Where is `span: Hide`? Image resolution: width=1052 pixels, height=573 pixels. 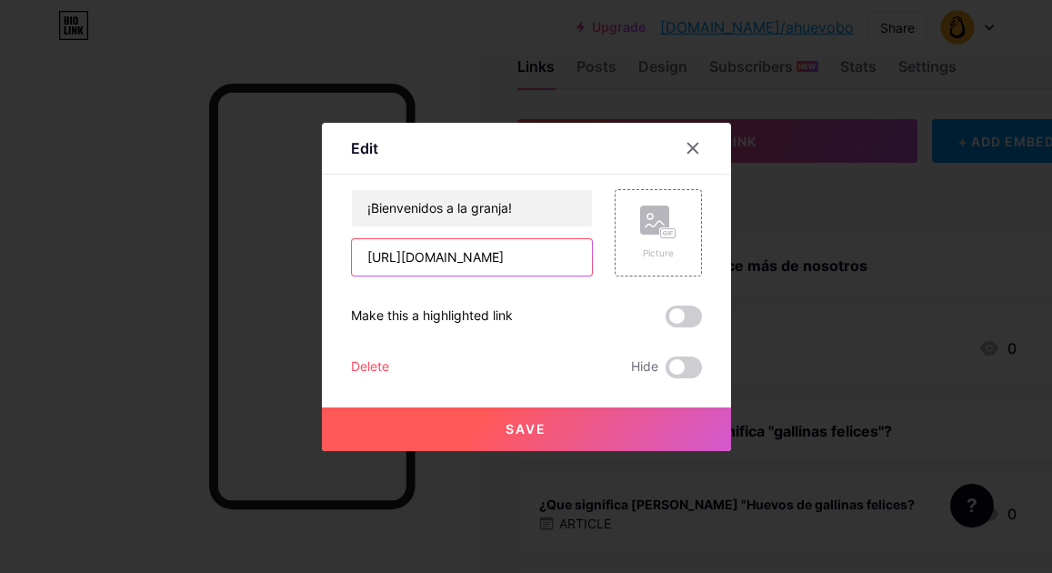
span: Hide is located at coordinates (645, 367).